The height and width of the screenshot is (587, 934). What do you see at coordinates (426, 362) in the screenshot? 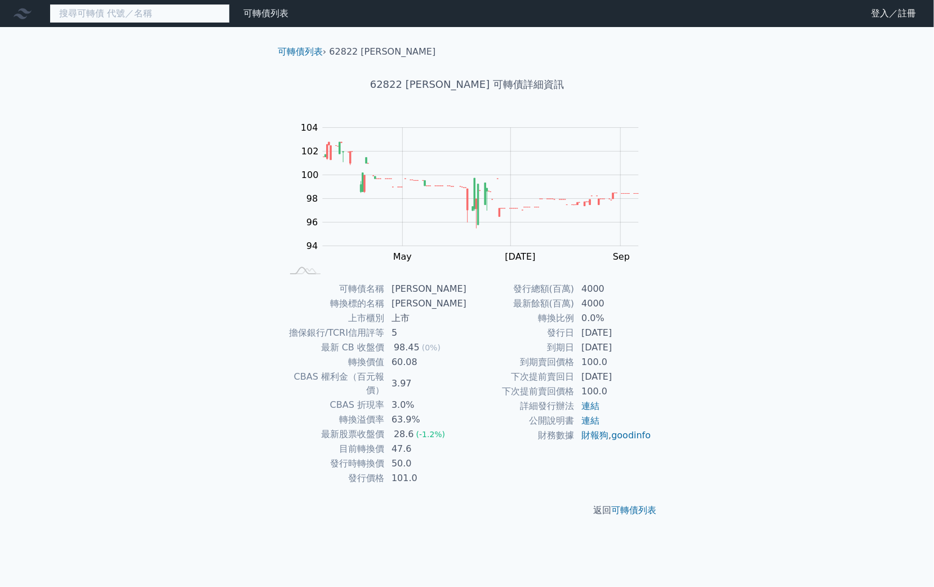
I see `td: 60.08` at bounding box center [426, 362].